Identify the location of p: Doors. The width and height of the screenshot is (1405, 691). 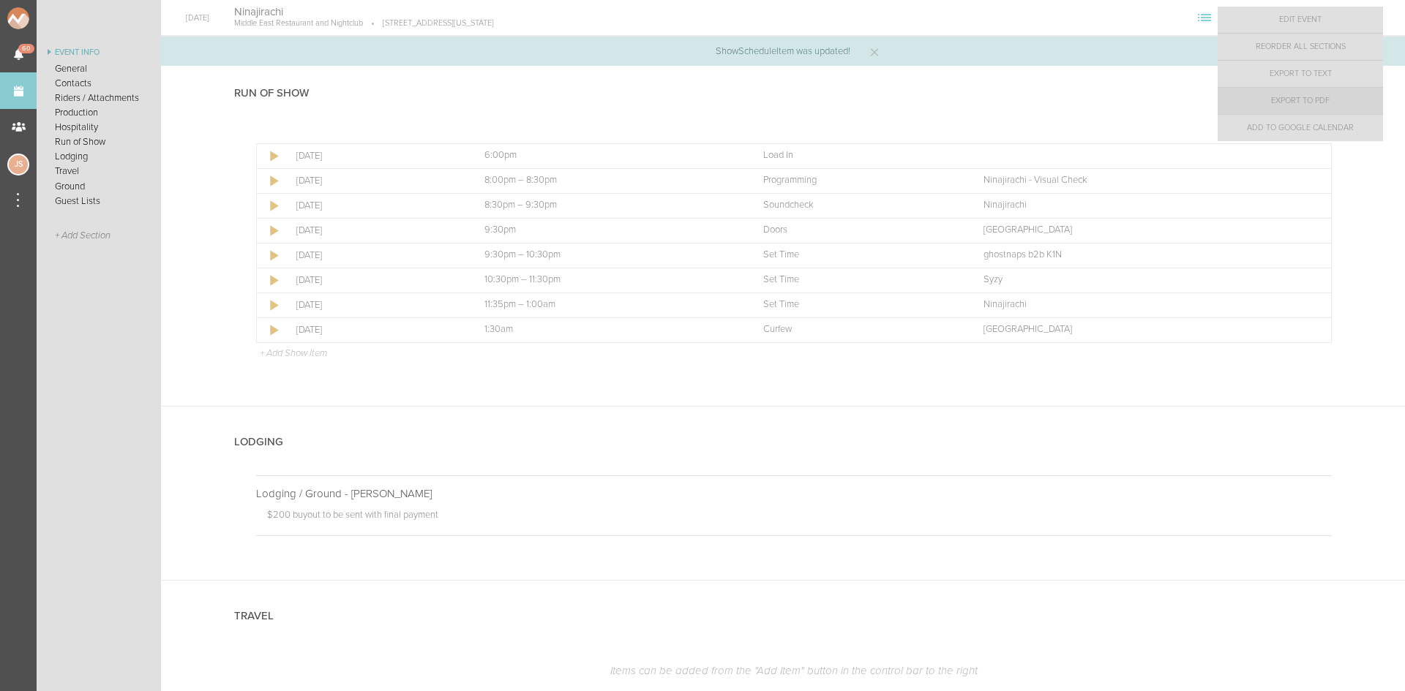
(857, 230).